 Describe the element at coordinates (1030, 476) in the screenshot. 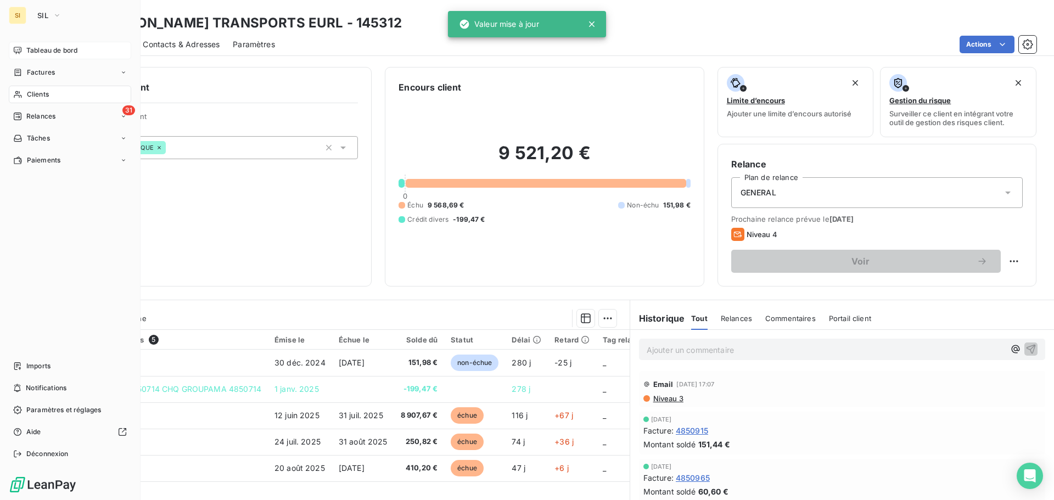

I see `div: Open Intercom Messenger` at that location.